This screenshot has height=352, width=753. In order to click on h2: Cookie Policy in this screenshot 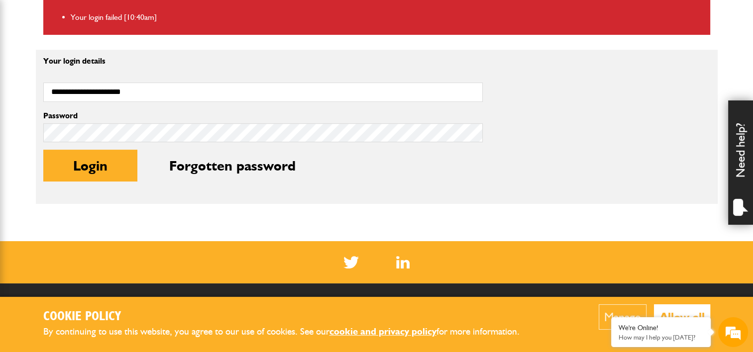, I will do `click(290, 317)`.